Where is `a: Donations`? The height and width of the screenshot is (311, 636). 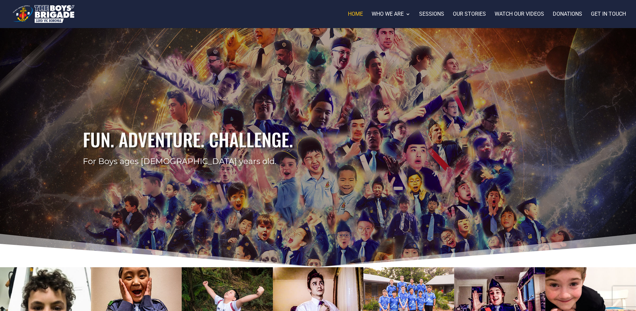
a: Donations is located at coordinates (567, 20).